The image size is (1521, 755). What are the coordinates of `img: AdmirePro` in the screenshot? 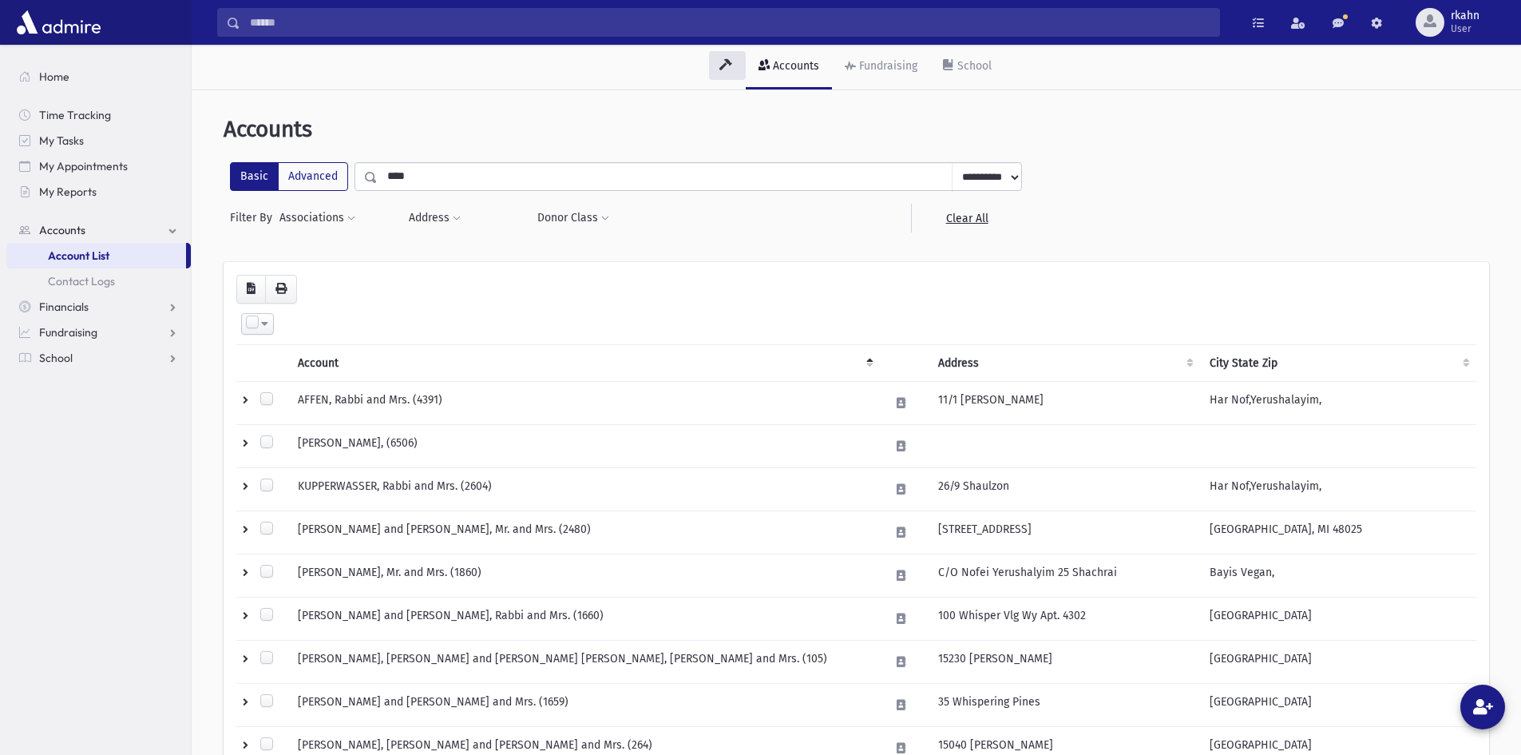 It's located at (58, 22).